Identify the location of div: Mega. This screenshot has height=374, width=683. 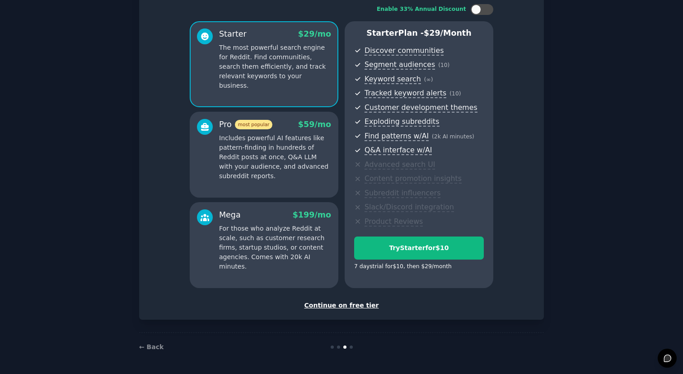
(230, 215).